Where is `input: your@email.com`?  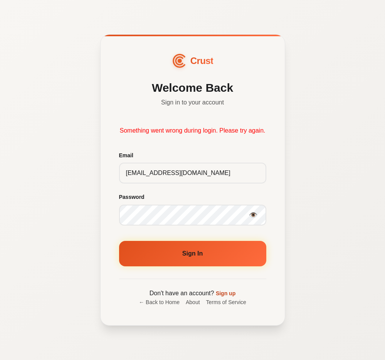
input: your@email.com is located at coordinates (193, 173).